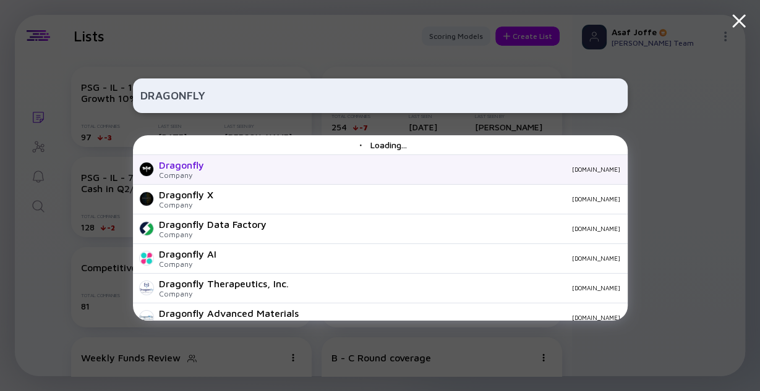 This screenshot has width=760, height=391. Describe the element at coordinates (181, 165) in the screenshot. I see `div: Dragonfly` at that location.